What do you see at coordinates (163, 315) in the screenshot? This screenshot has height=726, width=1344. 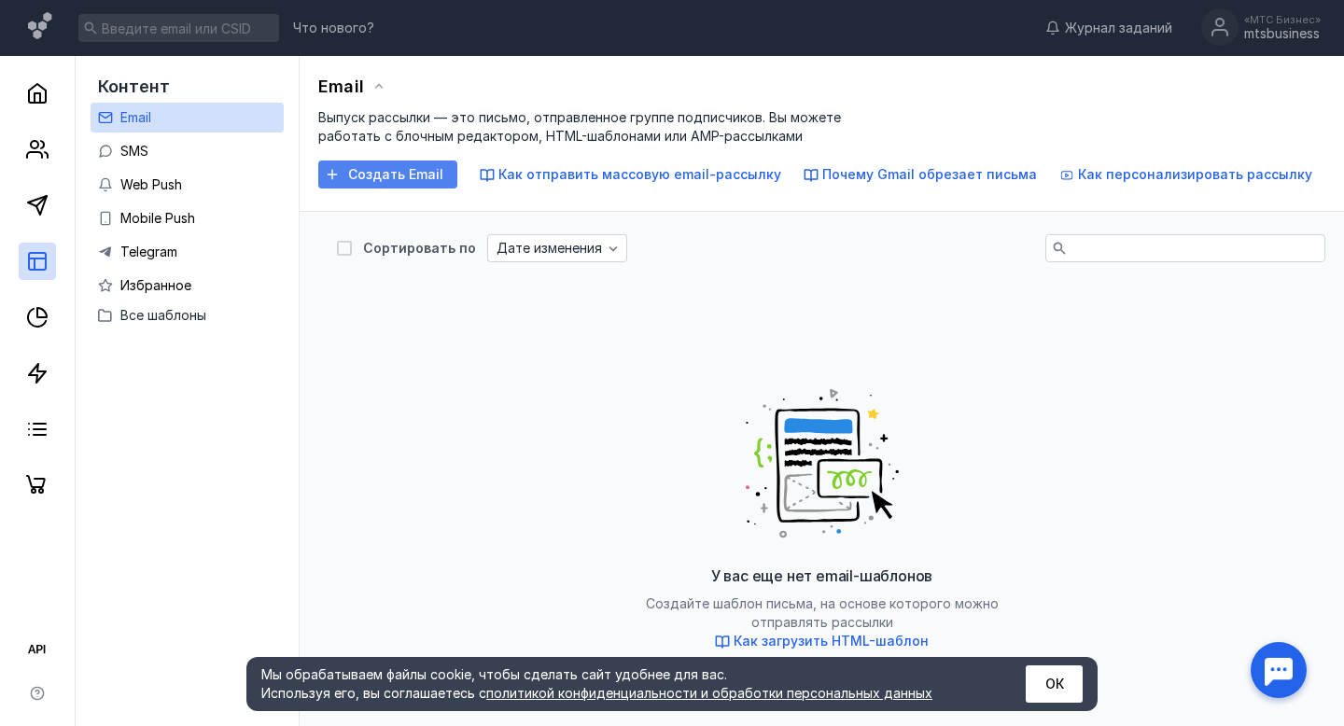 I see `span: Все шаблоны` at bounding box center [163, 315].